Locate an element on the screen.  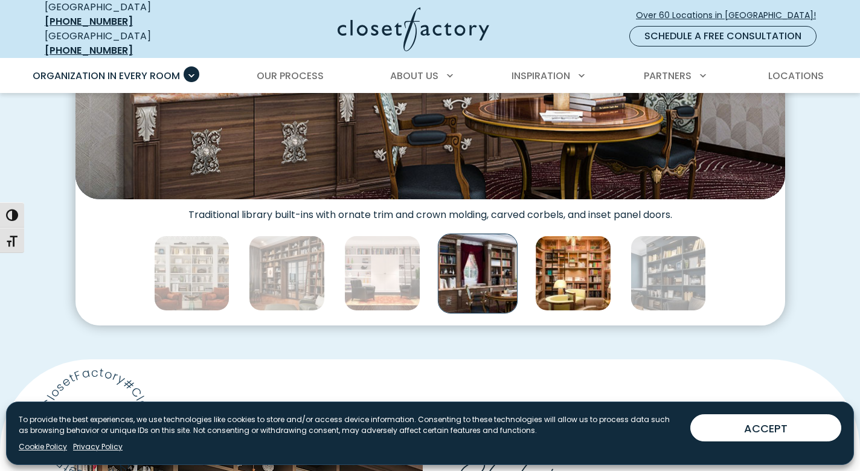
a: Schedule a Free Consultation is located at coordinates (723, 36).